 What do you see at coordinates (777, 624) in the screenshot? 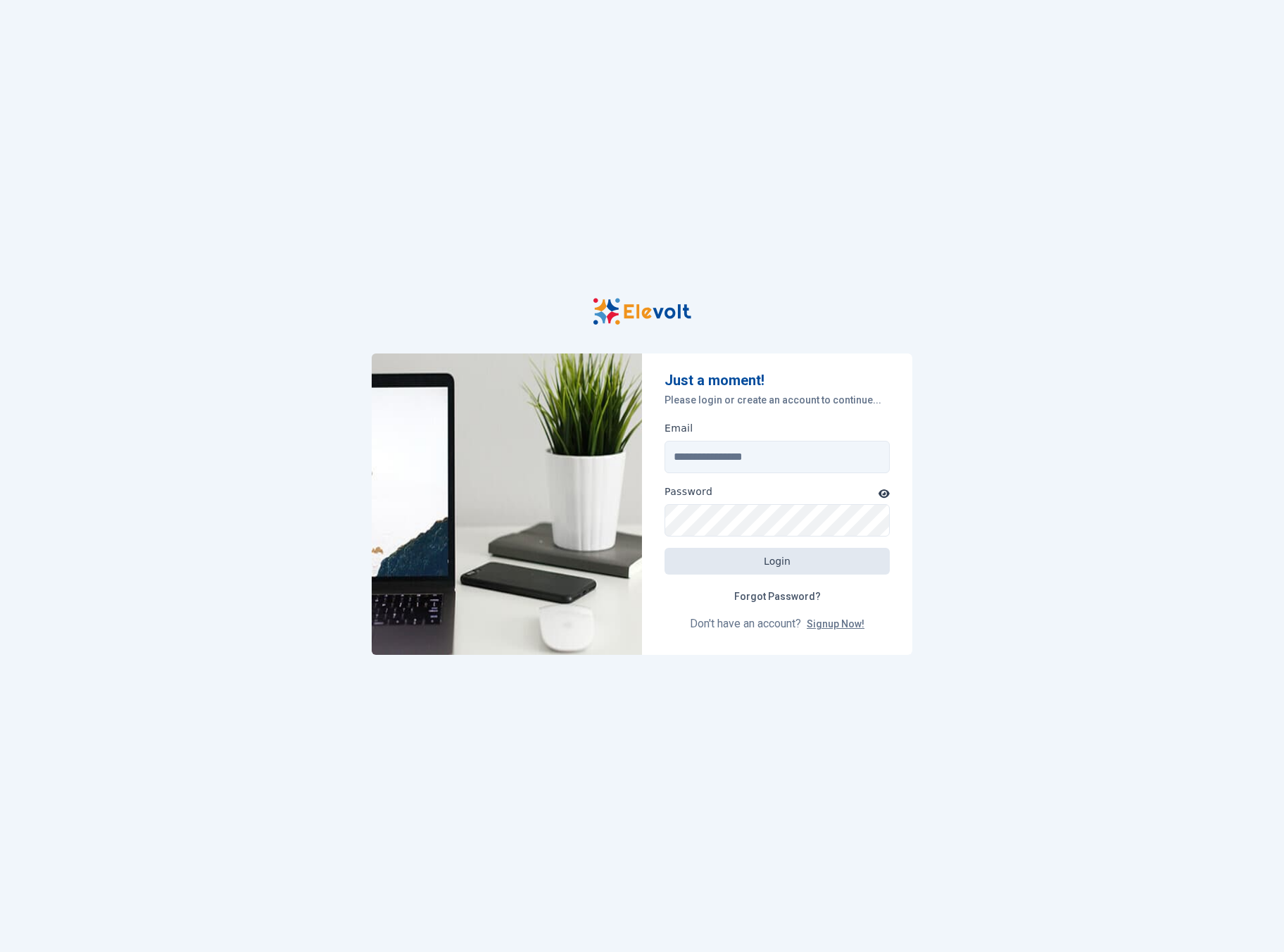
I see `p: Don't have an account?` at bounding box center [777, 624].